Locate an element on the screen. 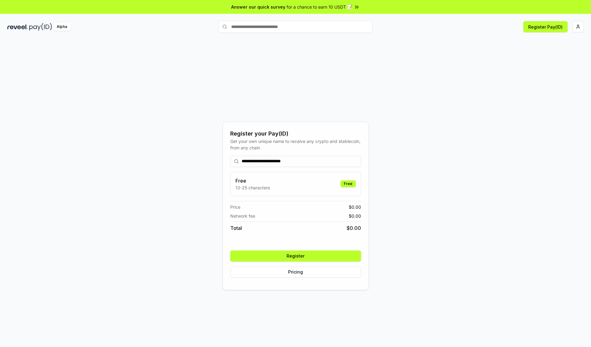 This screenshot has height=347, width=591. span: for a chance to earn 10 USDT 📝 is located at coordinates (319, 7).